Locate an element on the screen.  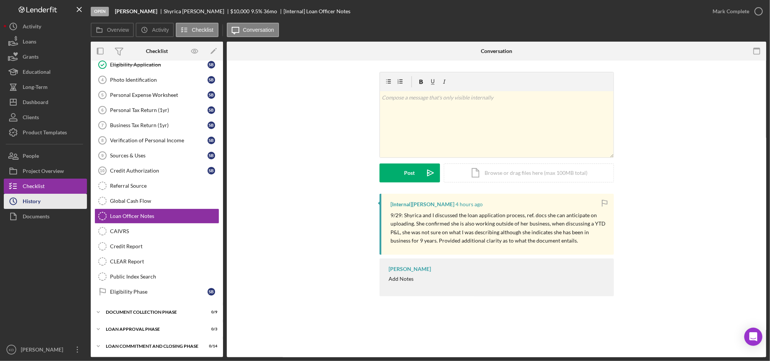
button: Grants is located at coordinates (45, 57).